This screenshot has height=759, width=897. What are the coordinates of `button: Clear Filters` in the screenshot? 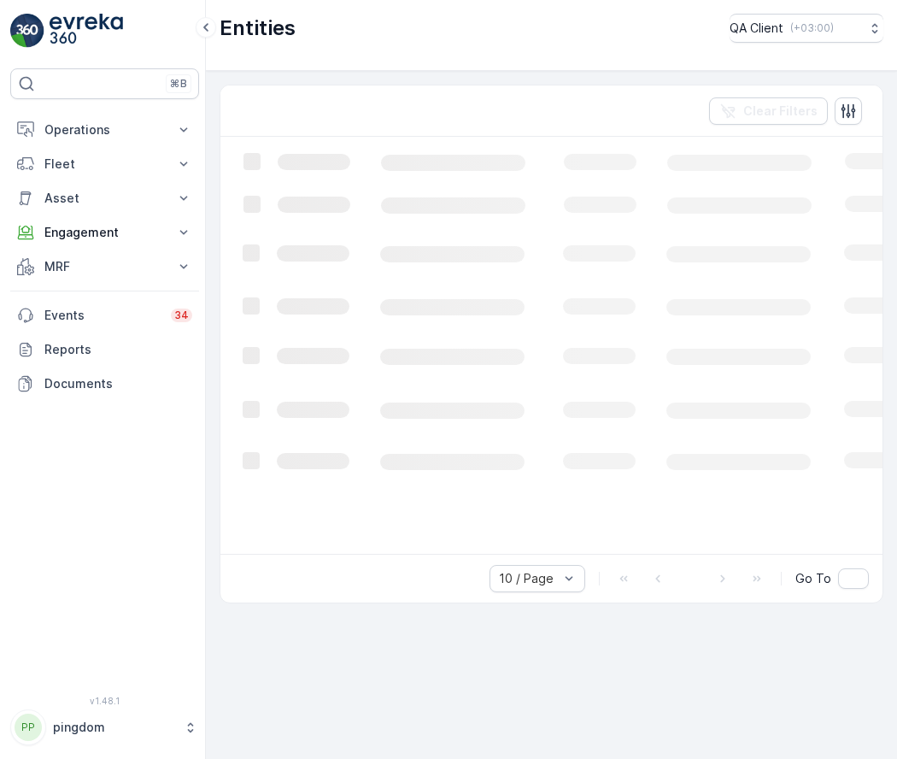 It's located at (768, 111).